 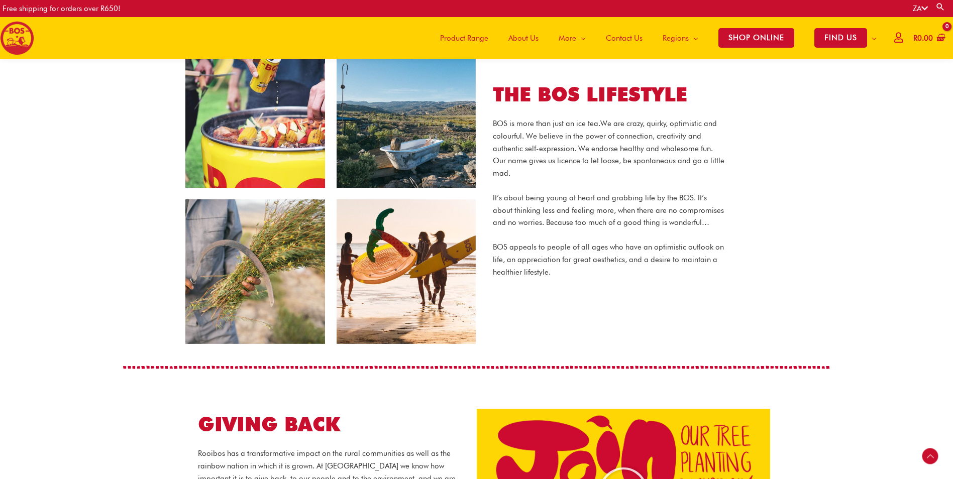 I want to click on span: FIND US, so click(x=840, y=38).